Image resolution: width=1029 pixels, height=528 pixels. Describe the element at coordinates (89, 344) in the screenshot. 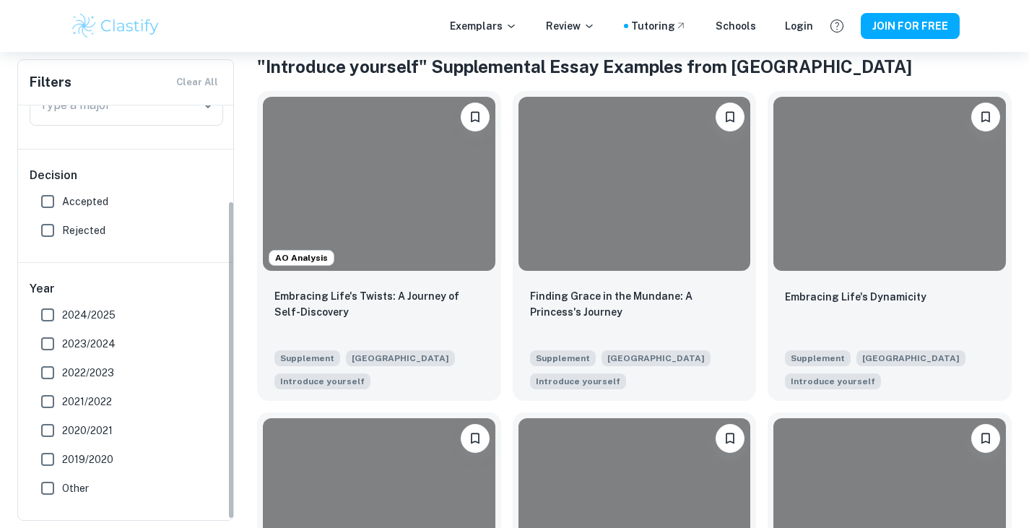

I see `span: 2023/2024` at that location.